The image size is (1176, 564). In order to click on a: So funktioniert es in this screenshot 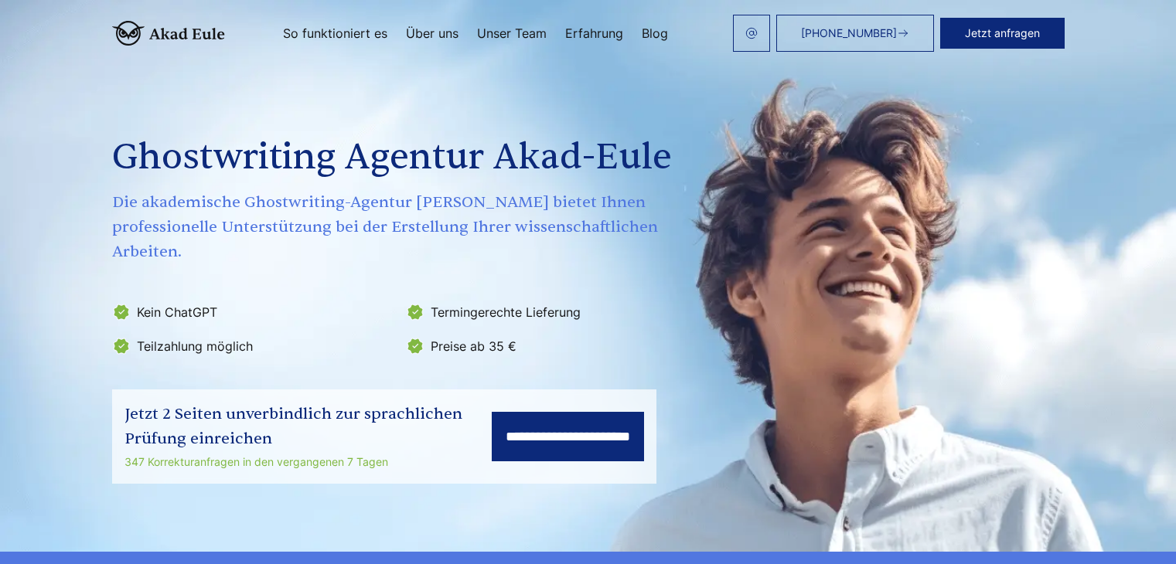, I will do `click(335, 33)`.